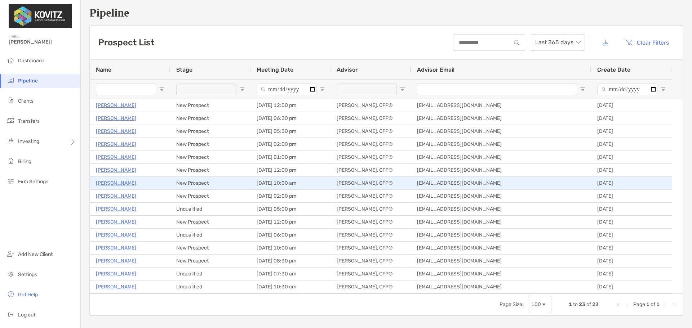  I want to click on div: 100, so click(536, 305).